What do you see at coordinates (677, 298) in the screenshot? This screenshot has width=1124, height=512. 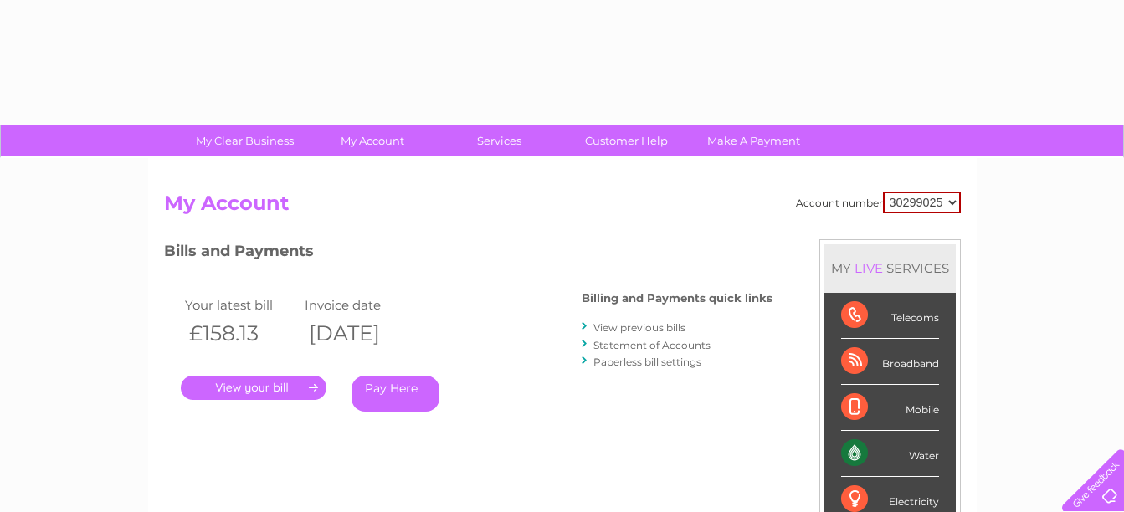 I see `h4: Billing and Payments quick links` at bounding box center [677, 298].